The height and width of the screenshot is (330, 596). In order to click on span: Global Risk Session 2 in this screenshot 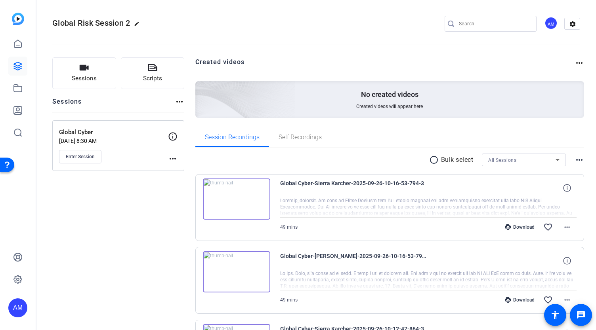, I will do `click(91, 23)`.